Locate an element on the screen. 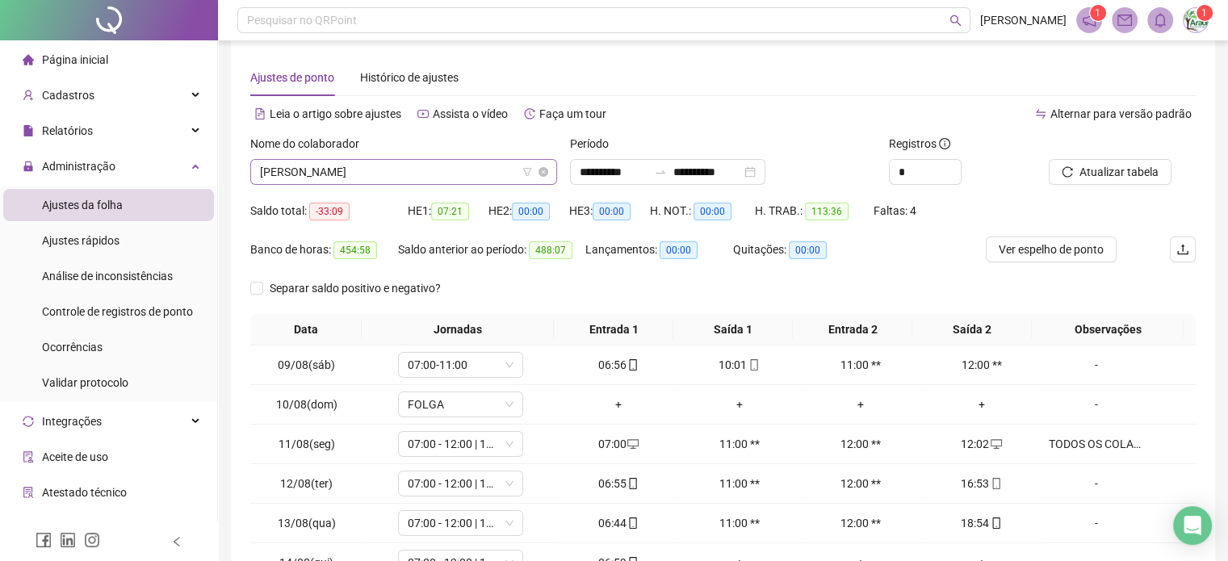 The image size is (1228, 561). span: 09/08(sáb) is located at coordinates (306, 365).